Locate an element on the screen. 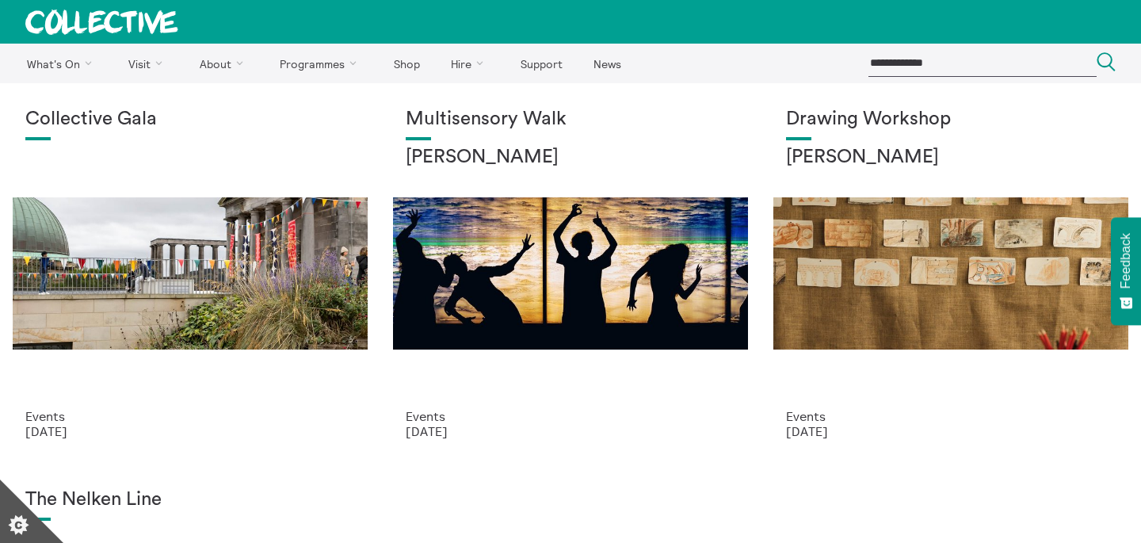 This screenshot has height=543, width=1141. h1: Multisensory Walk is located at coordinates (570, 120).